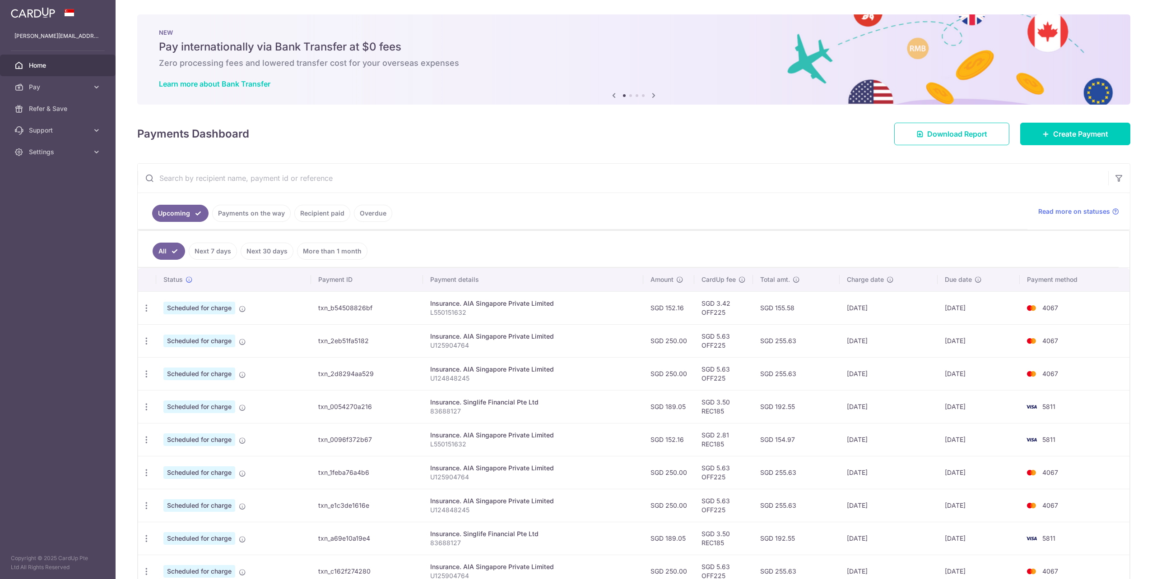 Image resolution: width=1152 pixels, height=579 pixels. Describe the element at coordinates (267, 251) in the screenshot. I see `a: Next 30 days` at that location.